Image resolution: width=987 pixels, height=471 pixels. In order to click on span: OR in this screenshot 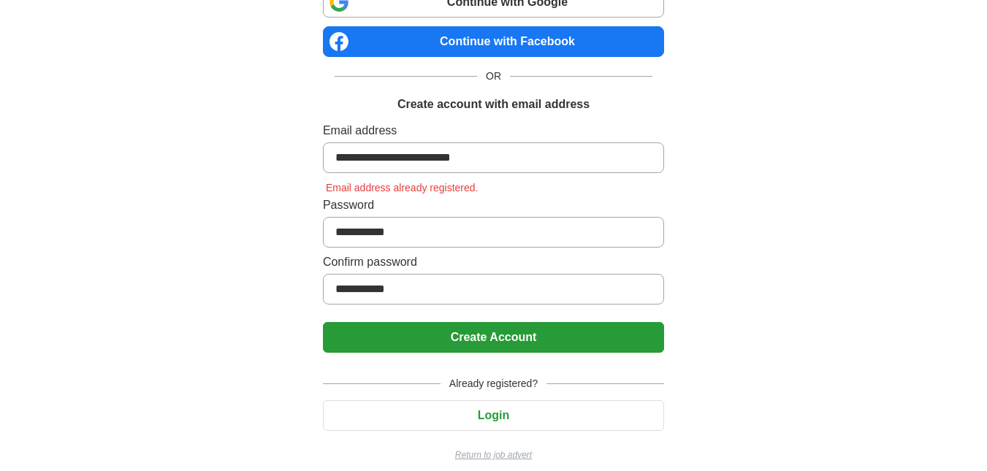, I will do `click(493, 76)`.